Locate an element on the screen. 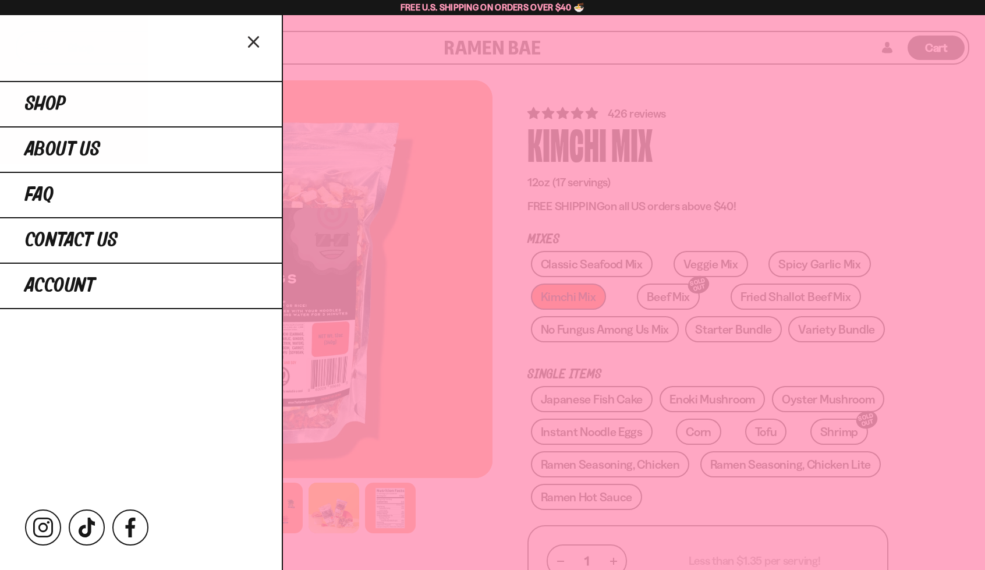 The image size is (985, 570). span: Shop is located at coordinates (45, 104).